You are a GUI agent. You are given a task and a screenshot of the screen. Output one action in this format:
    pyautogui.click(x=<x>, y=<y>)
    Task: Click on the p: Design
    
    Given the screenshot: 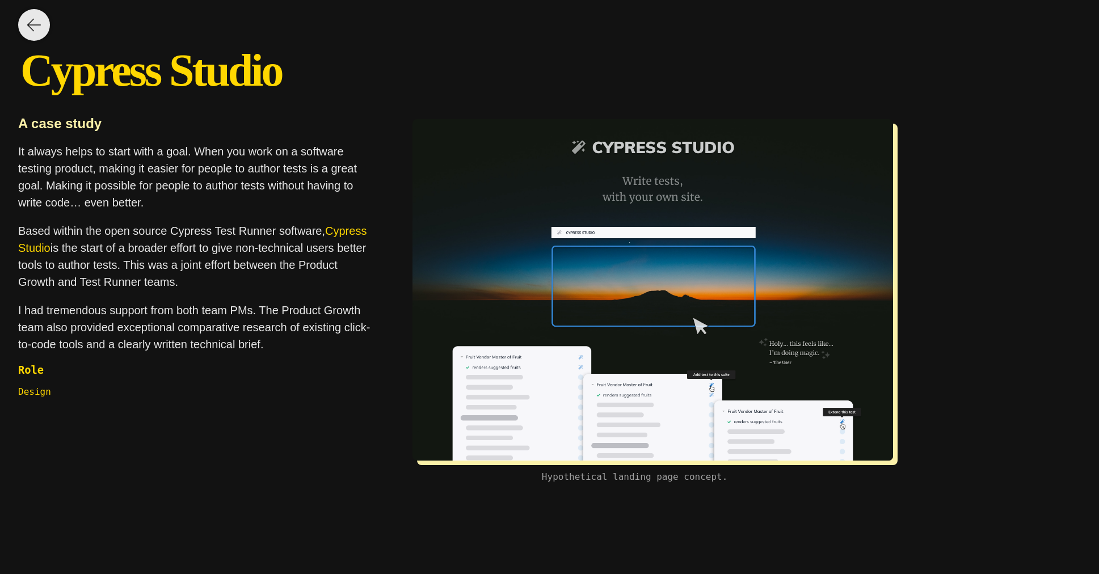 What is the action you would take?
    pyautogui.click(x=197, y=392)
    